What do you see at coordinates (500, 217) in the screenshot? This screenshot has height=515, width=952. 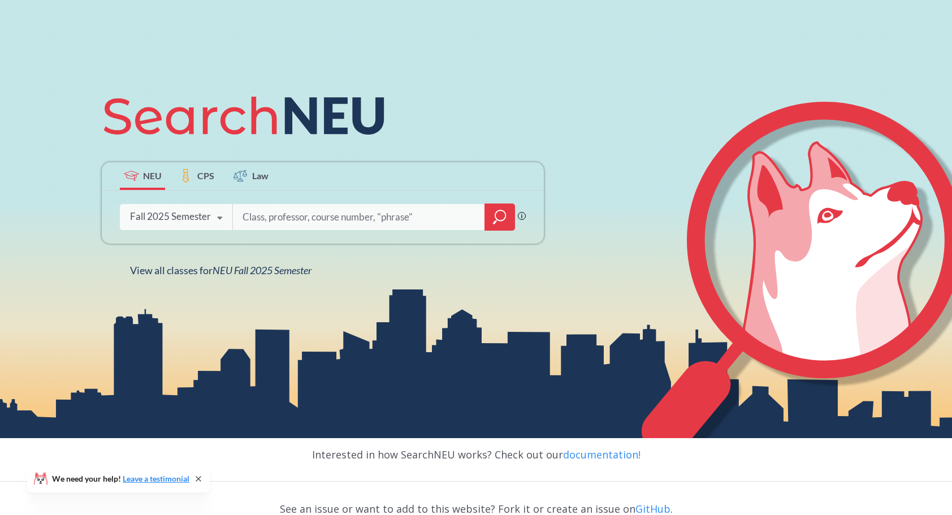 I see `svg: magnifying glass` at bounding box center [500, 217].